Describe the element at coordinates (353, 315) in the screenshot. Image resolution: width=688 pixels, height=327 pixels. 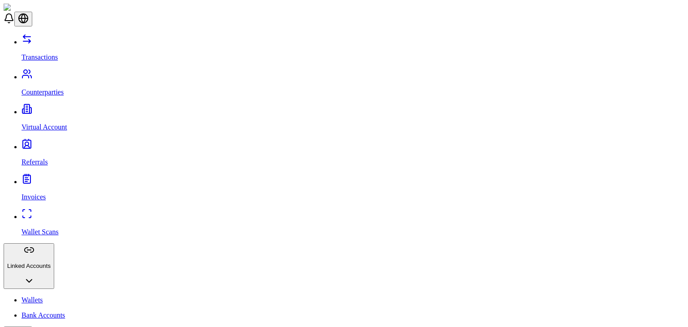
I see `p: Bank Accounts` at that location.